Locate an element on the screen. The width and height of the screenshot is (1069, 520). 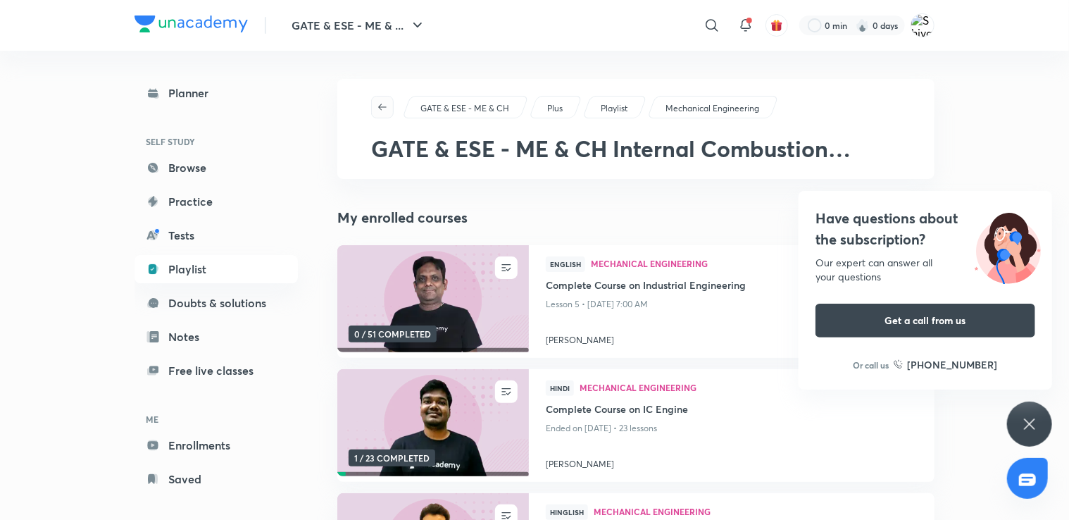
div: Our expert can answer all your questions is located at coordinates (925, 270).